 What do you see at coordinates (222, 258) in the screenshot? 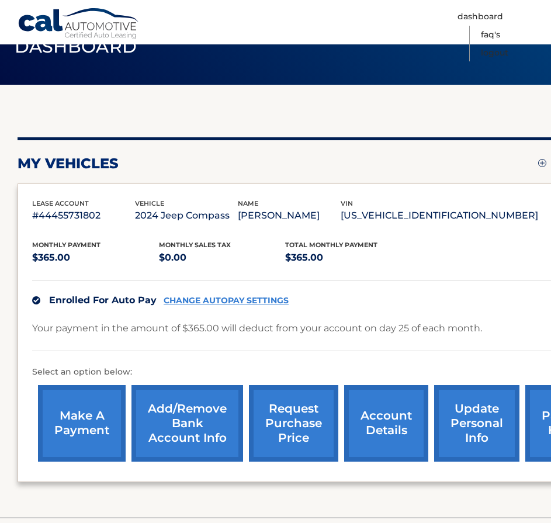
I see `p: $0.00` at bounding box center [222, 258].